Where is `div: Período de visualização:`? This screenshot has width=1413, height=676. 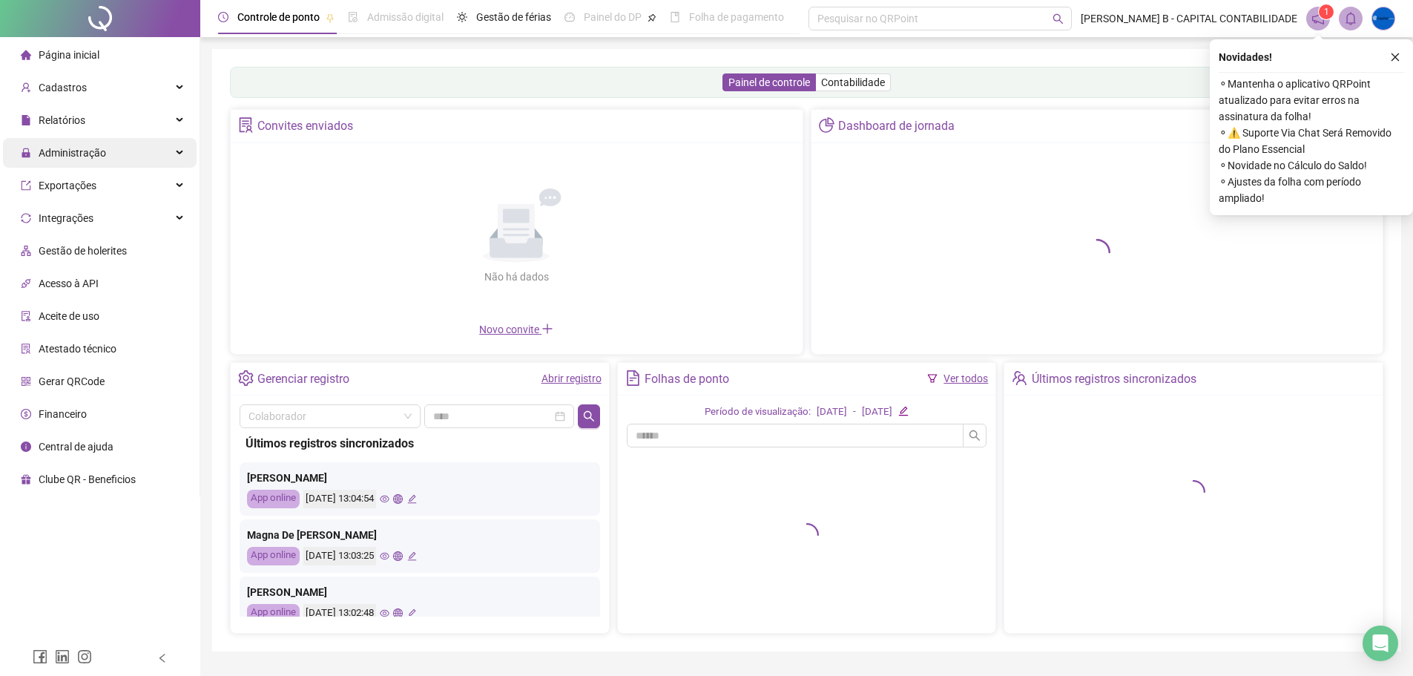
div: Período de visualização: is located at coordinates (757, 412).